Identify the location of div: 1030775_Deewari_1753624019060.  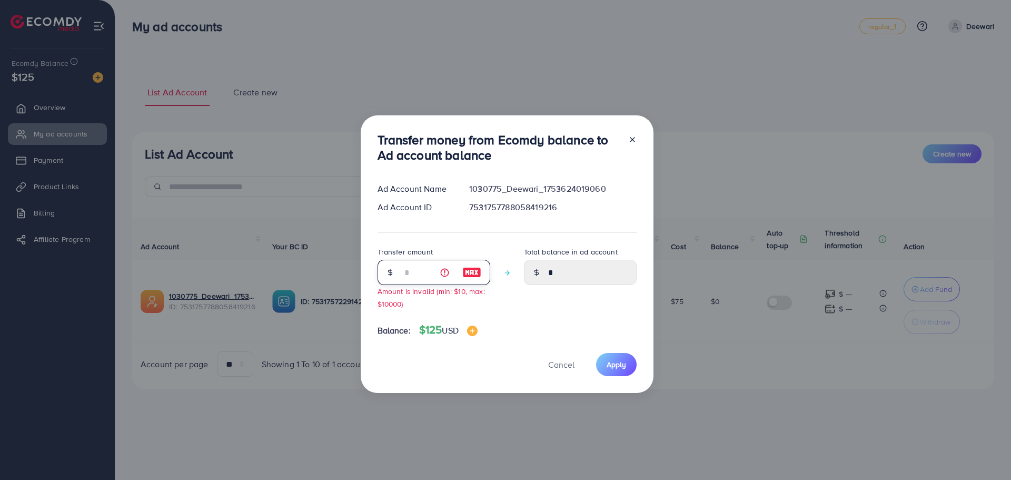
(553, 189).